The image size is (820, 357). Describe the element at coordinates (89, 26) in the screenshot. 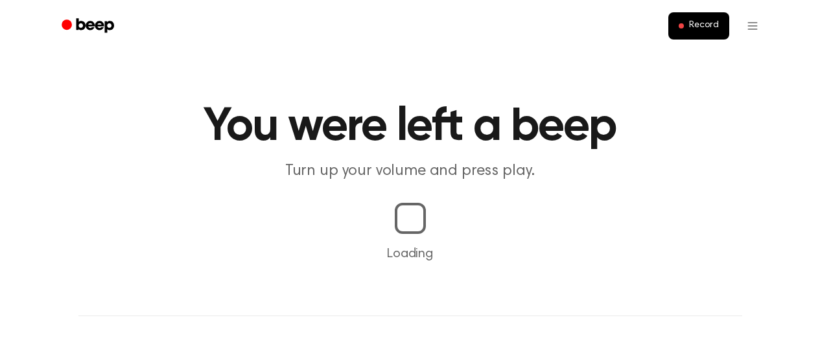

I see `a: Beep` at that location.